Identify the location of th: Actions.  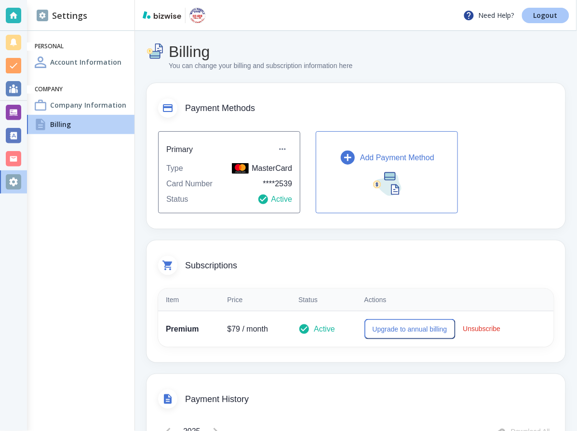
(455, 299).